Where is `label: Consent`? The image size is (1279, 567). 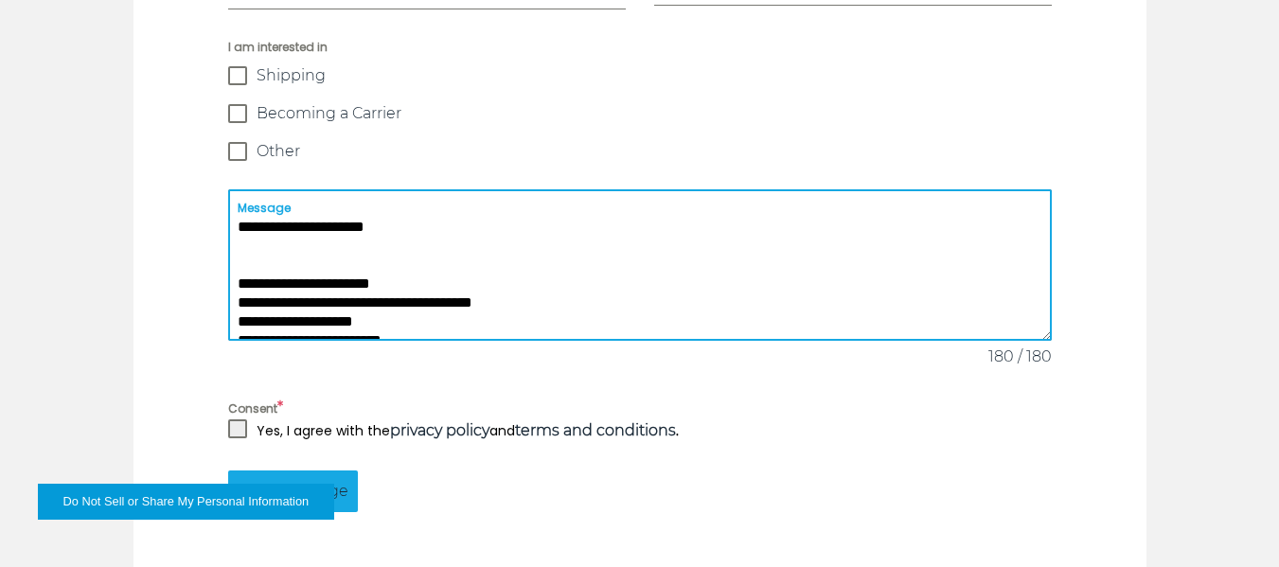 label: Consent is located at coordinates (640, 408).